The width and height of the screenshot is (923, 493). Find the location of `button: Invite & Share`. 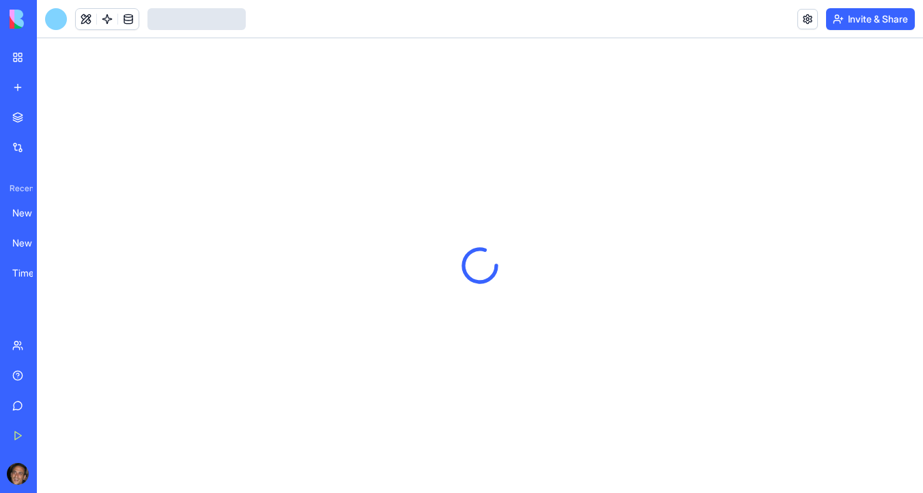

button: Invite & Share is located at coordinates (870, 19).